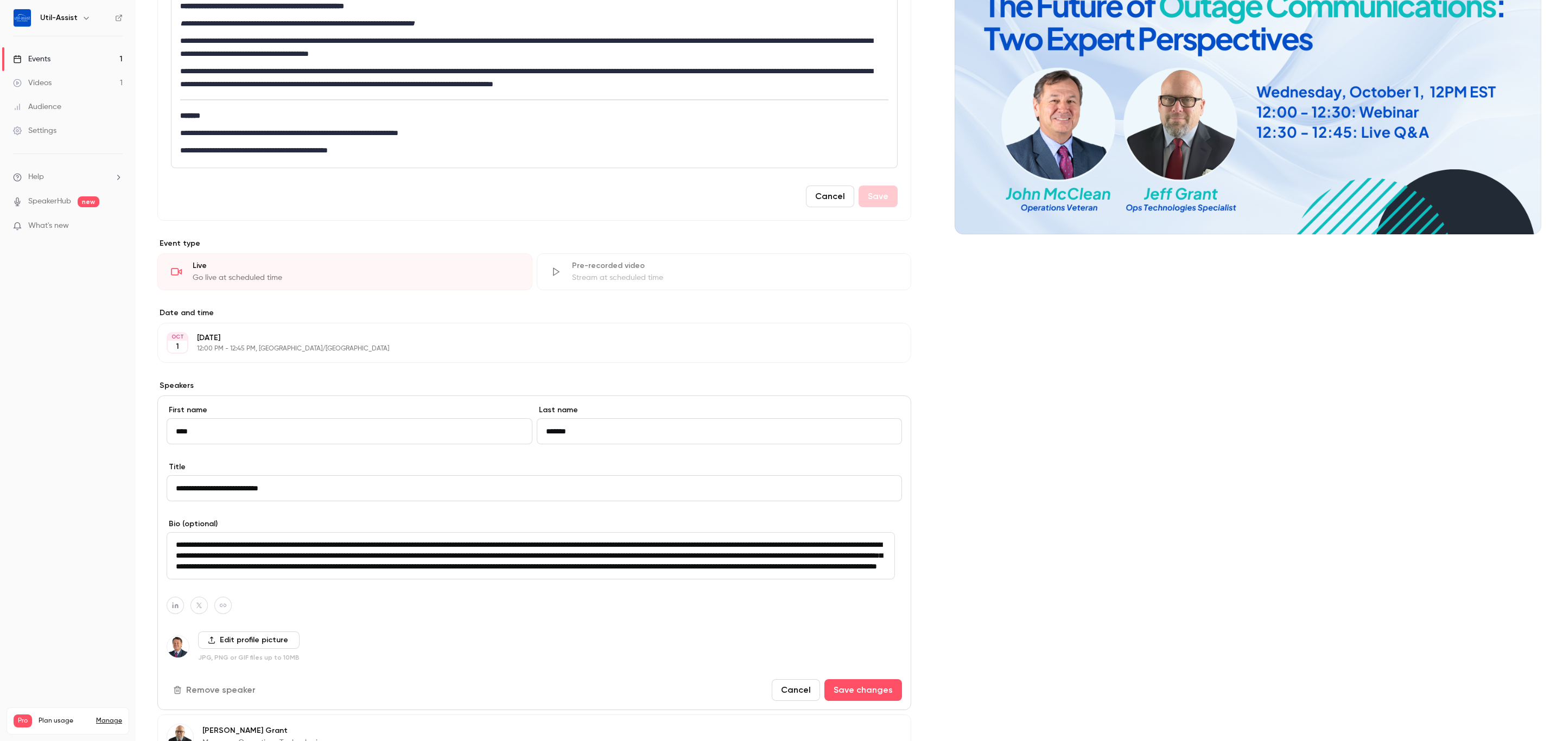  What do you see at coordinates (31, 59) in the screenshot?
I see `div: Events` at bounding box center [31, 59].